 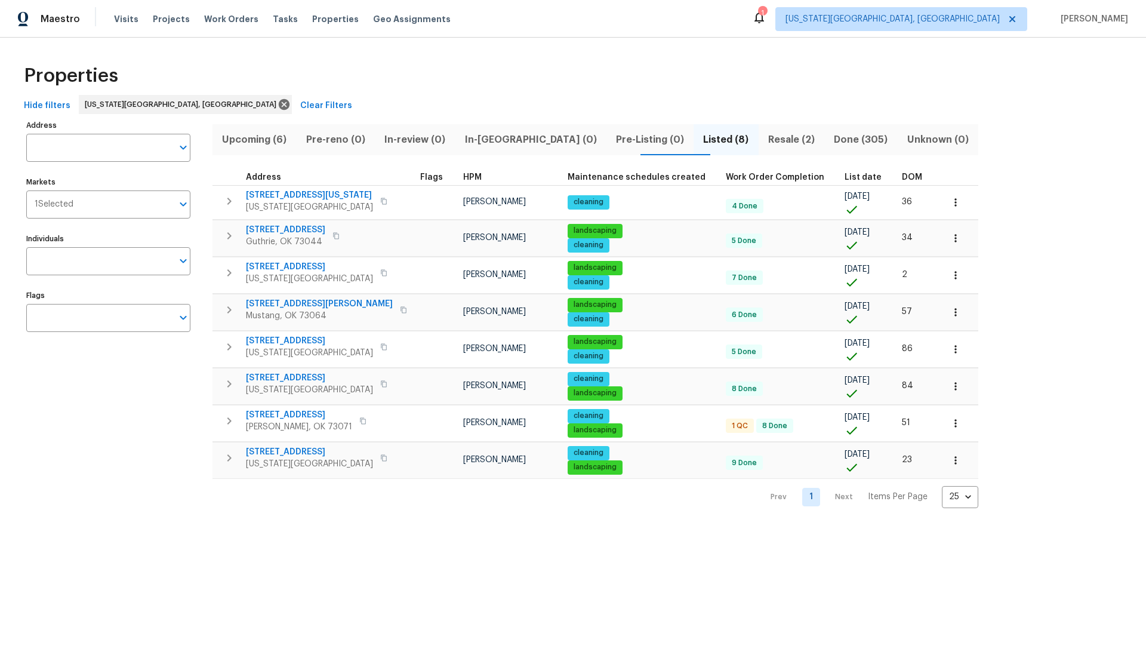 What do you see at coordinates (907, 202) in the screenshot?
I see `span: 36` at bounding box center [907, 202].